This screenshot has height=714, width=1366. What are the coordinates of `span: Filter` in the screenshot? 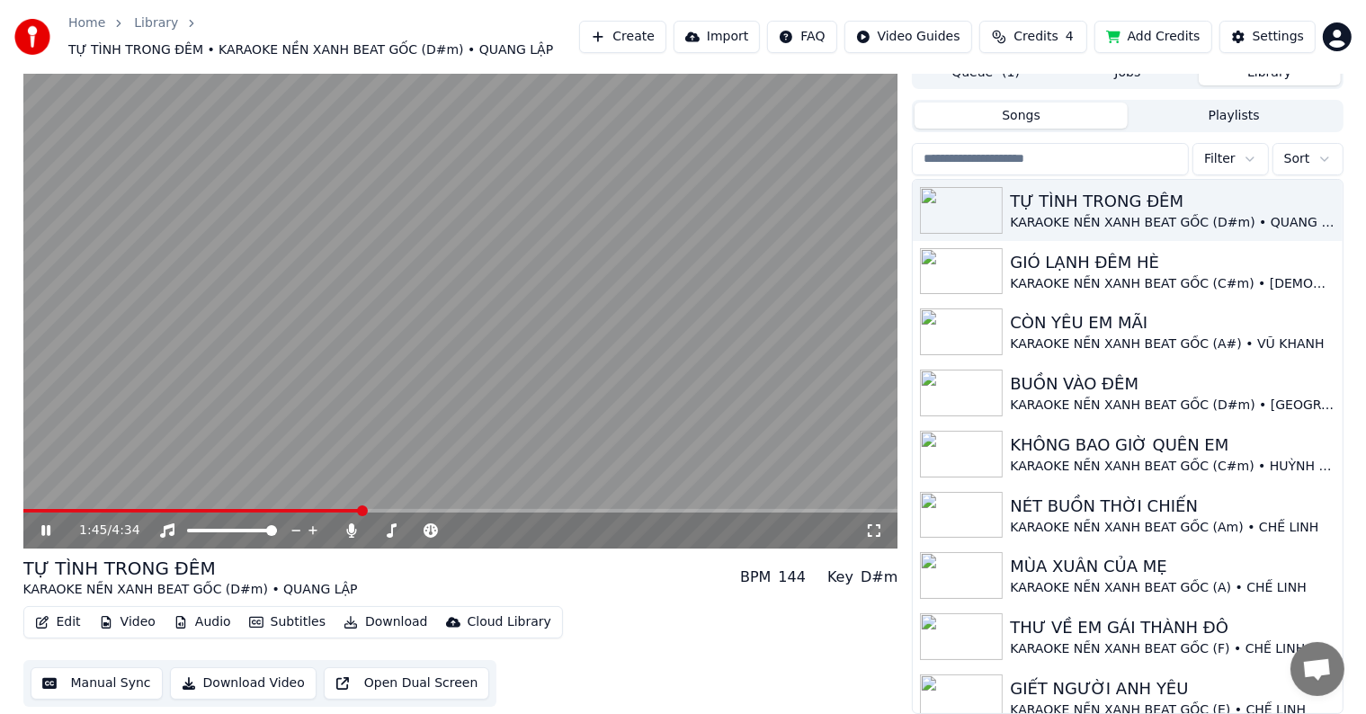 It's located at (1219, 159).